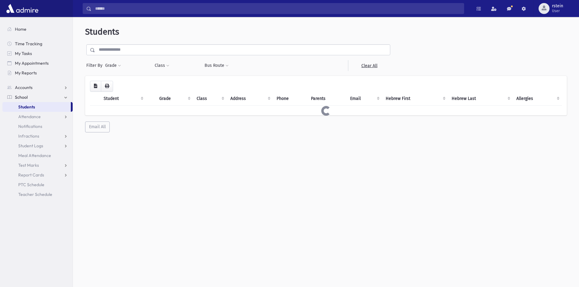 Image resolution: width=579 pixels, height=287 pixels. What do you see at coordinates (123, 99) in the screenshot?
I see `th: Student` at bounding box center [123, 99].